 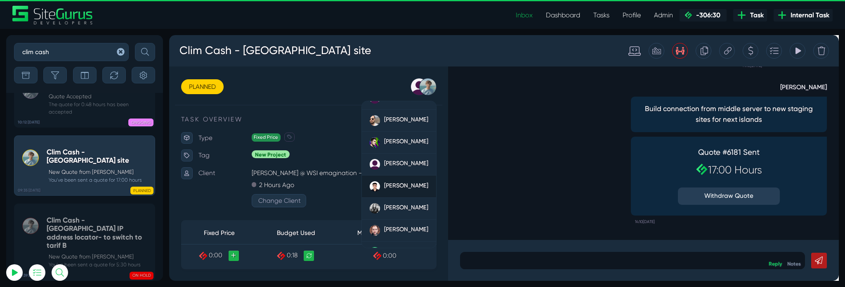 What do you see at coordinates (663, 15) in the screenshot?
I see `a: Admin` at bounding box center [663, 15].